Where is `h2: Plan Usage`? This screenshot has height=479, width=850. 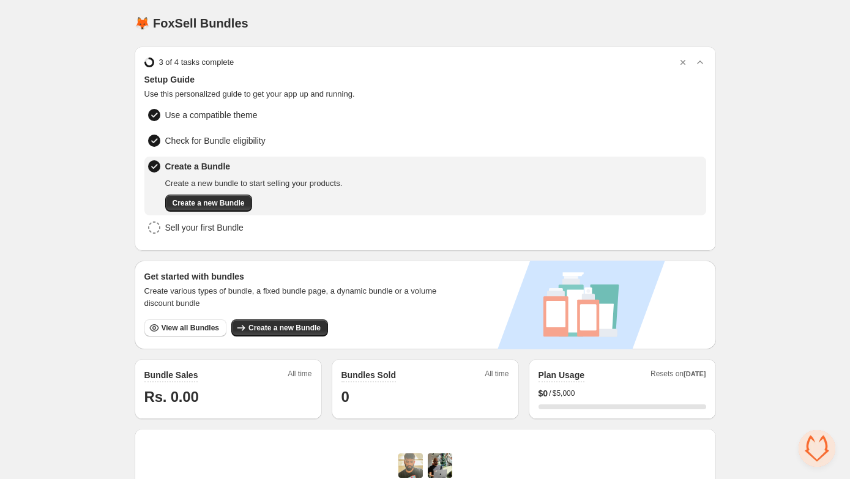
h2: Plan Usage is located at coordinates (561, 375).